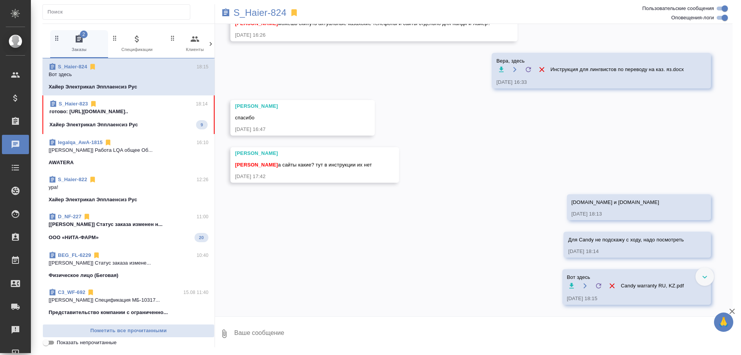 The width and height of the screenshot is (741, 355). I want to click on a: BEG_FL-6229, so click(74, 255).